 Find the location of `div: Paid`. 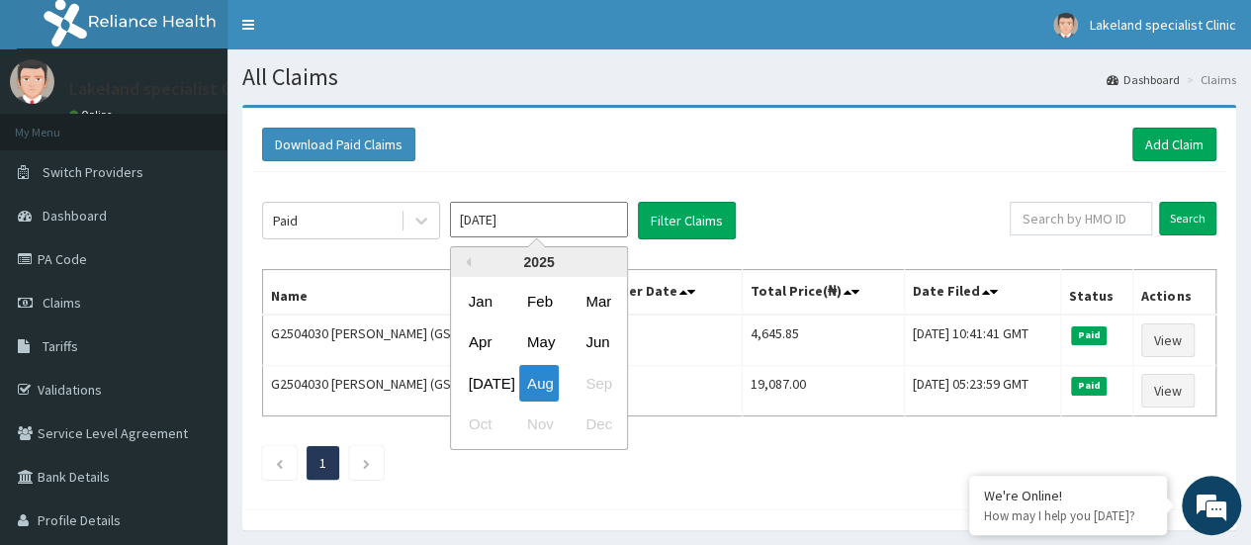

div: Paid is located at coordinates (285, 221).